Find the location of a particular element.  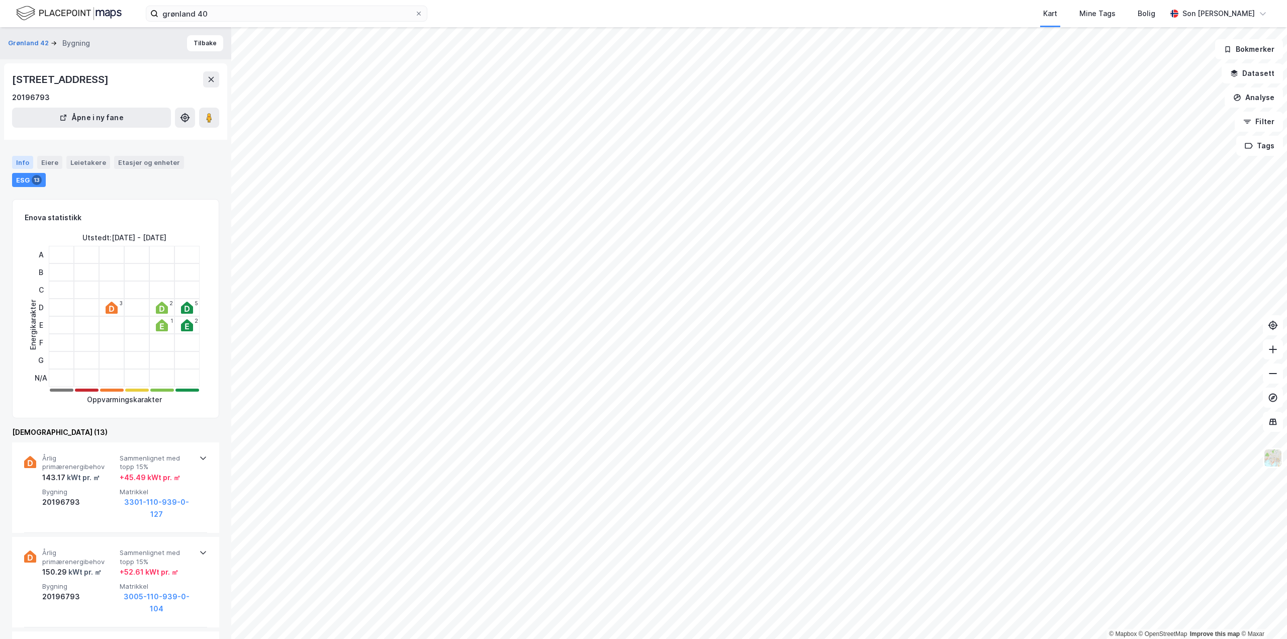

div: Mine Tags is located at coordinates (1098, 14).